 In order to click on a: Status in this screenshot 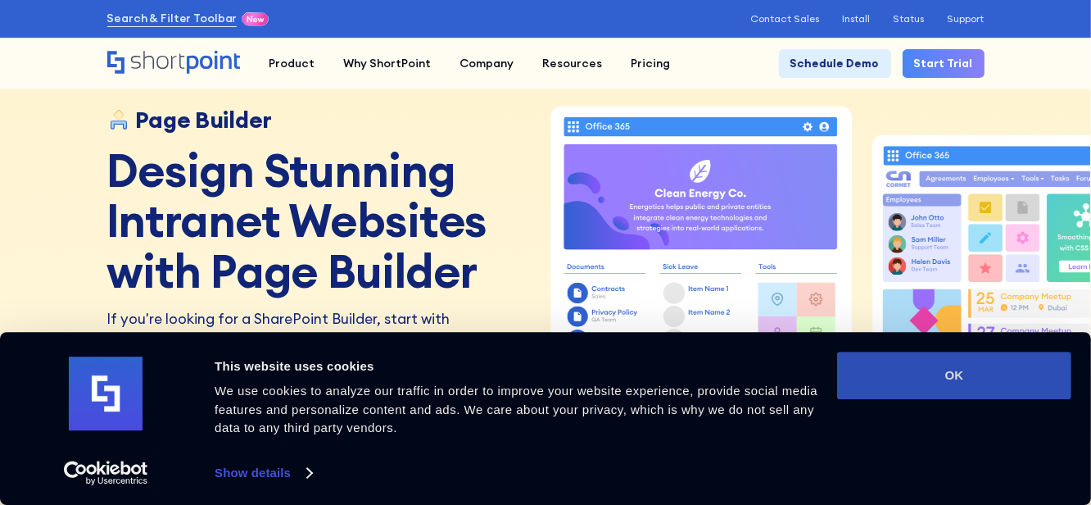, I will do `click(909, 19)`.